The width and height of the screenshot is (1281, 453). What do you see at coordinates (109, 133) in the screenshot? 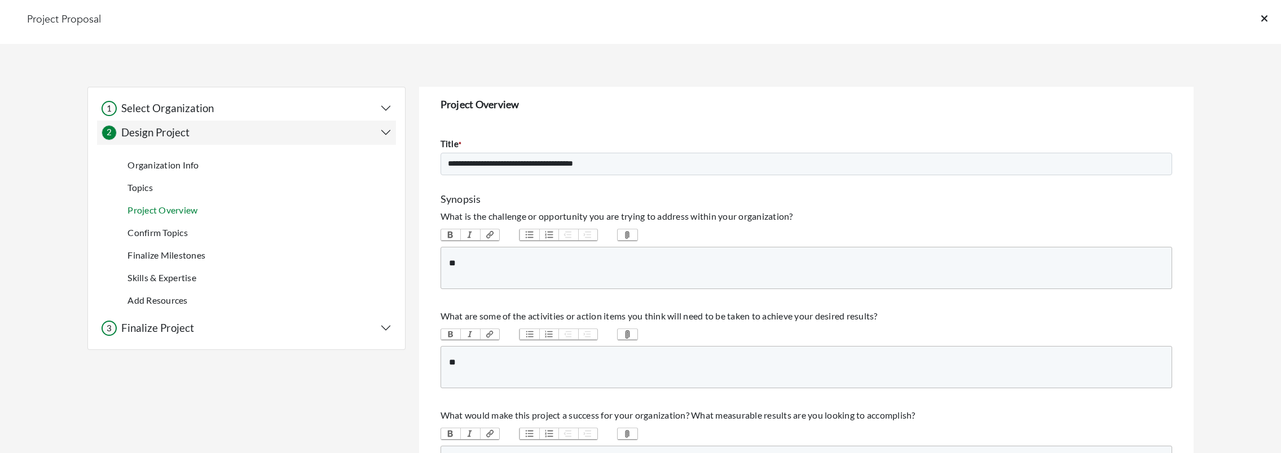
I see `div: 2` at bounding box center [109, 133].